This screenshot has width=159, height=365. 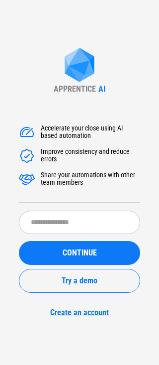 I want to click on button: Try a demo, so click(x=80, y=281).